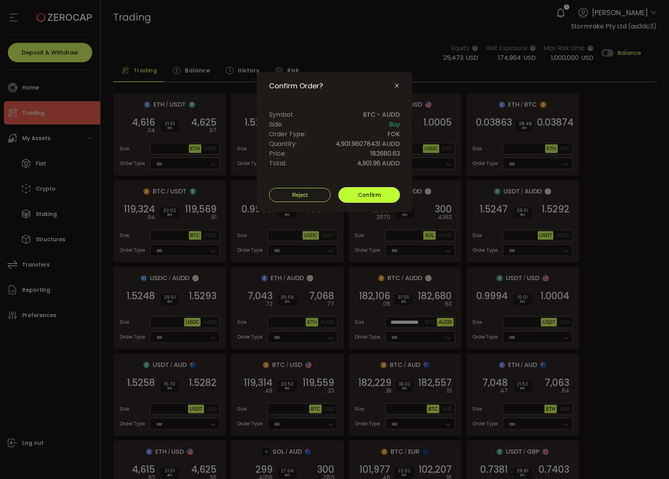 This screenshot has width=669, height=479. I want to click on span: Symbol:, so click(281, 114).